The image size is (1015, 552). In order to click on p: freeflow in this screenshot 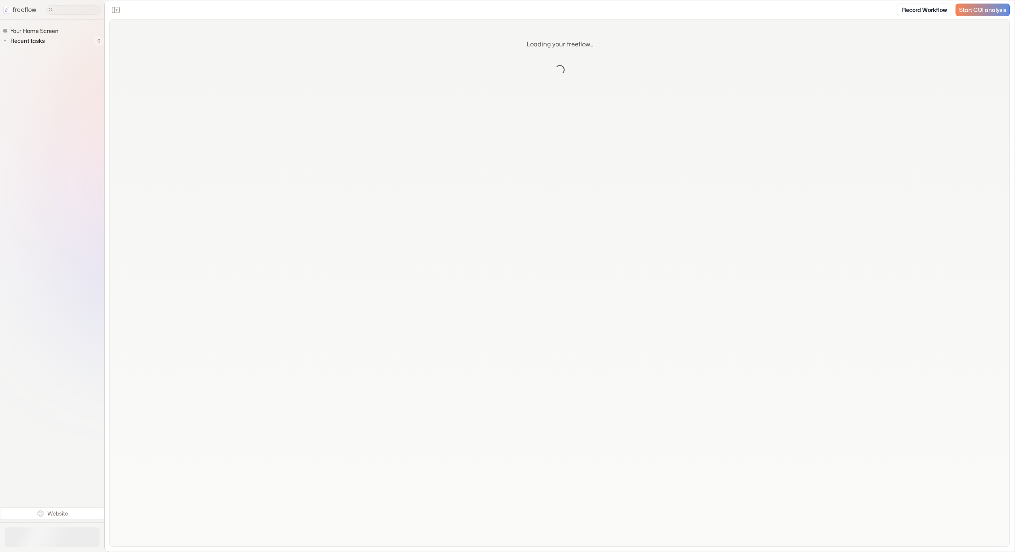, I will do `click(25, 10)`.